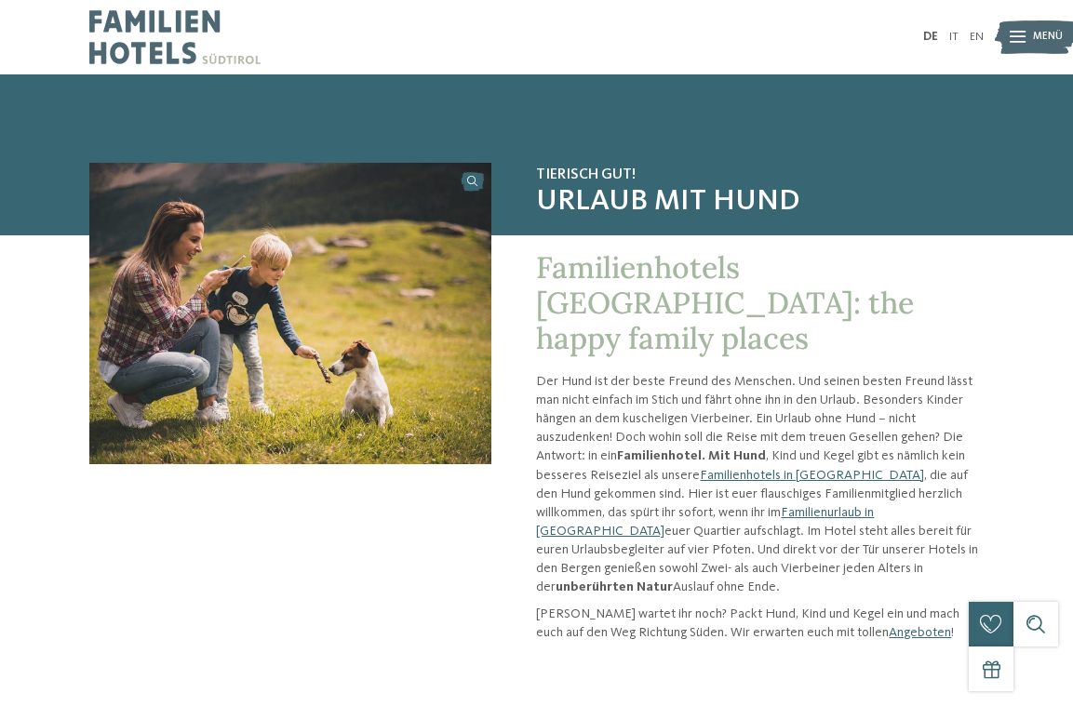 The height and width of the screenshot is (706, 1073). Describe the element at coordinates (759, 485) in the screenshot. I see `p: Der Hund ist der beste Freund des Menschen. Und seinen besten Freund lässt man nicht einfach im S...` at that location.